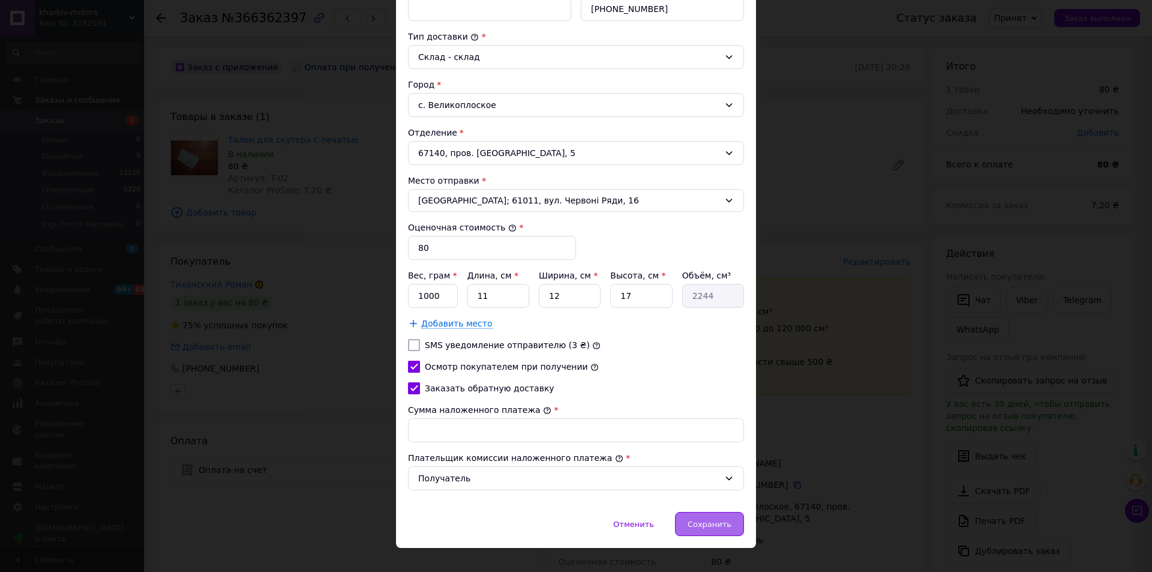 This screenshot has height=572, width=1152. Describe the element at coordinates (457, 323) in the screenshot. I see `span: Добавить место` at that location.